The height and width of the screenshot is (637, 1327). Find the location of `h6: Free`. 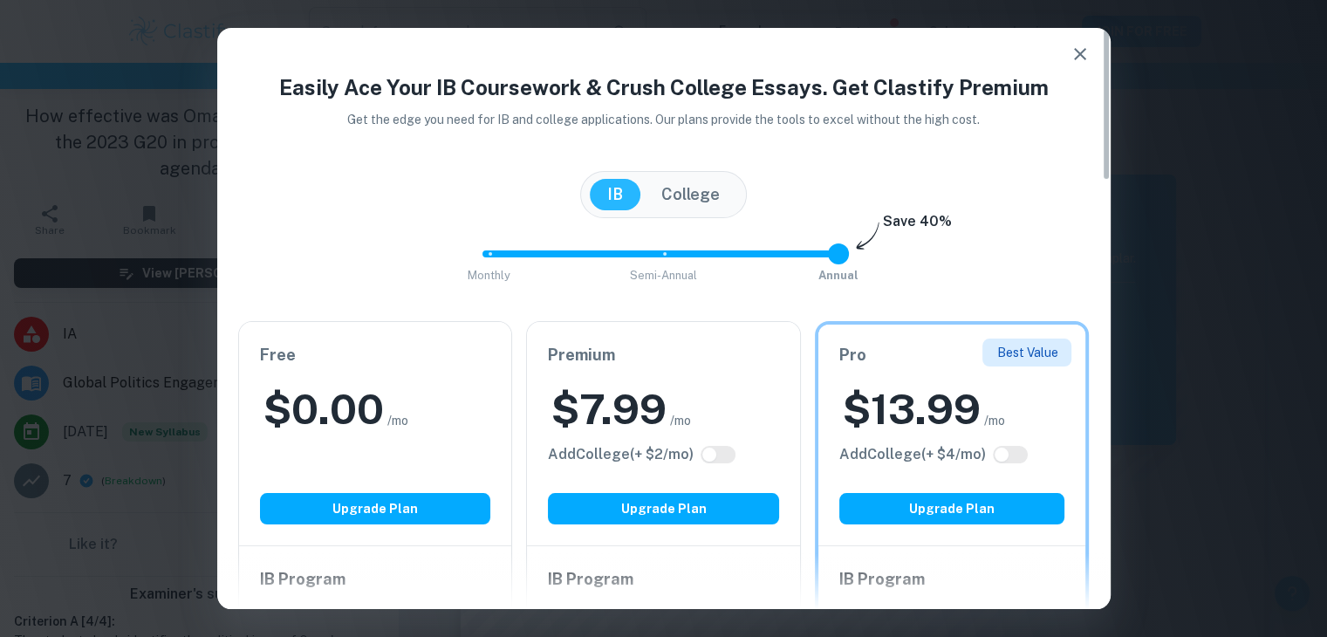

h6: Free is located at coordinates (375, 355).